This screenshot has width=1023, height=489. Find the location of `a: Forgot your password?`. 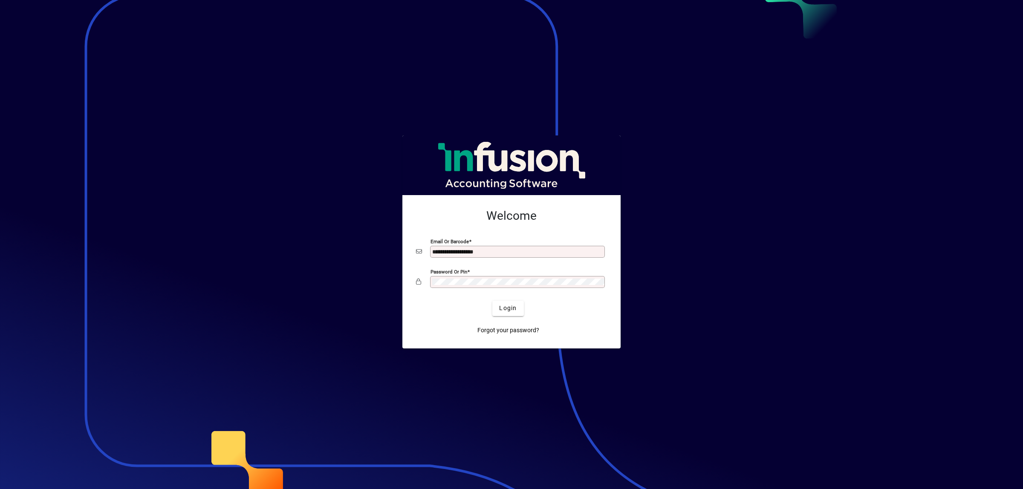

a: Forgot your password? is located at coordinates (508, 331).